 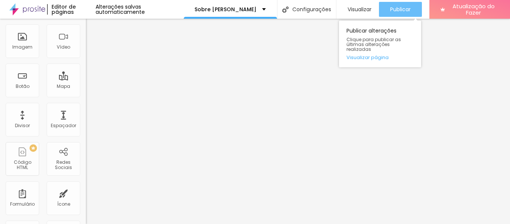 What do you see at coordinates (358, 9) in the screenshot?
I see `button: Visualizar` at bounding box center [358, 9].